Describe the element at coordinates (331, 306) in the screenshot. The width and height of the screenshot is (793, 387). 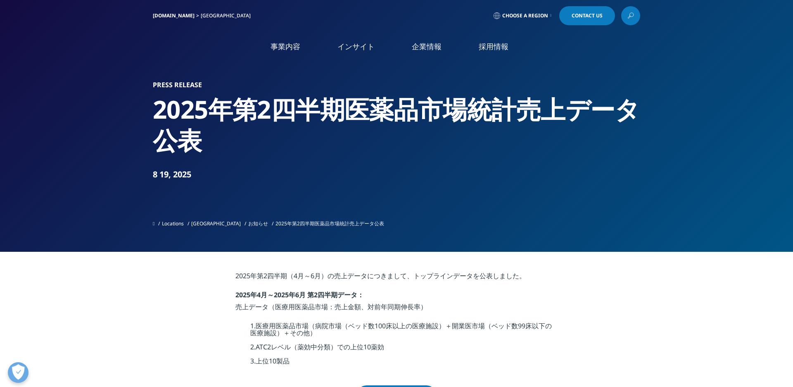
I see `span: 売上データ（医療用医薬品市場：売上金額、対前年同期伸長率）` at that location.